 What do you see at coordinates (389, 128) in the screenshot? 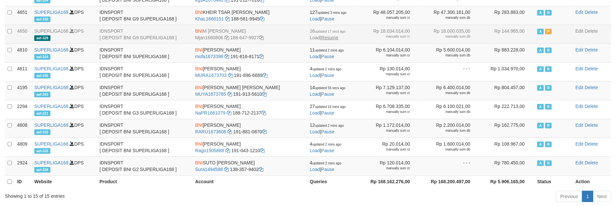
I see `td: Rp 1.172.014,00` at bounding box center [389, 128].